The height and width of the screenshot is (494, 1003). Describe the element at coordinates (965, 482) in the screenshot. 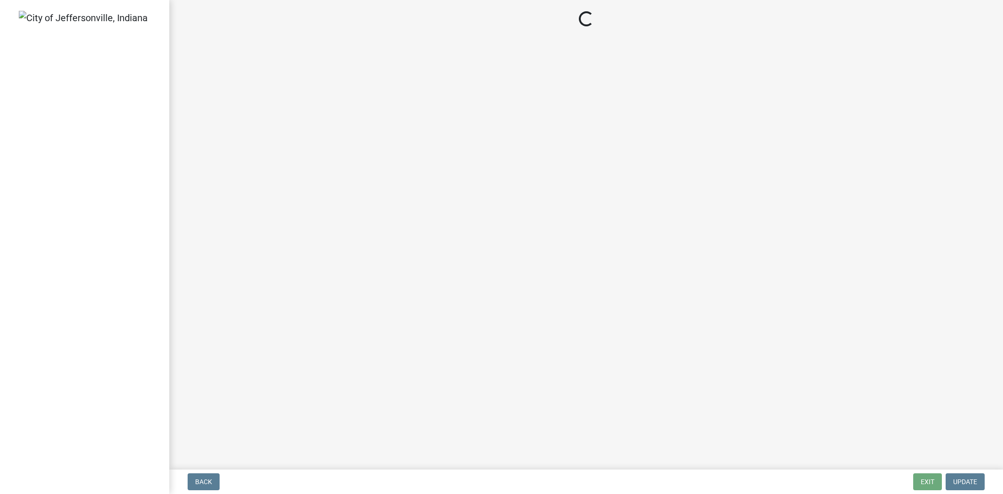

I see `span: Update` at that location.